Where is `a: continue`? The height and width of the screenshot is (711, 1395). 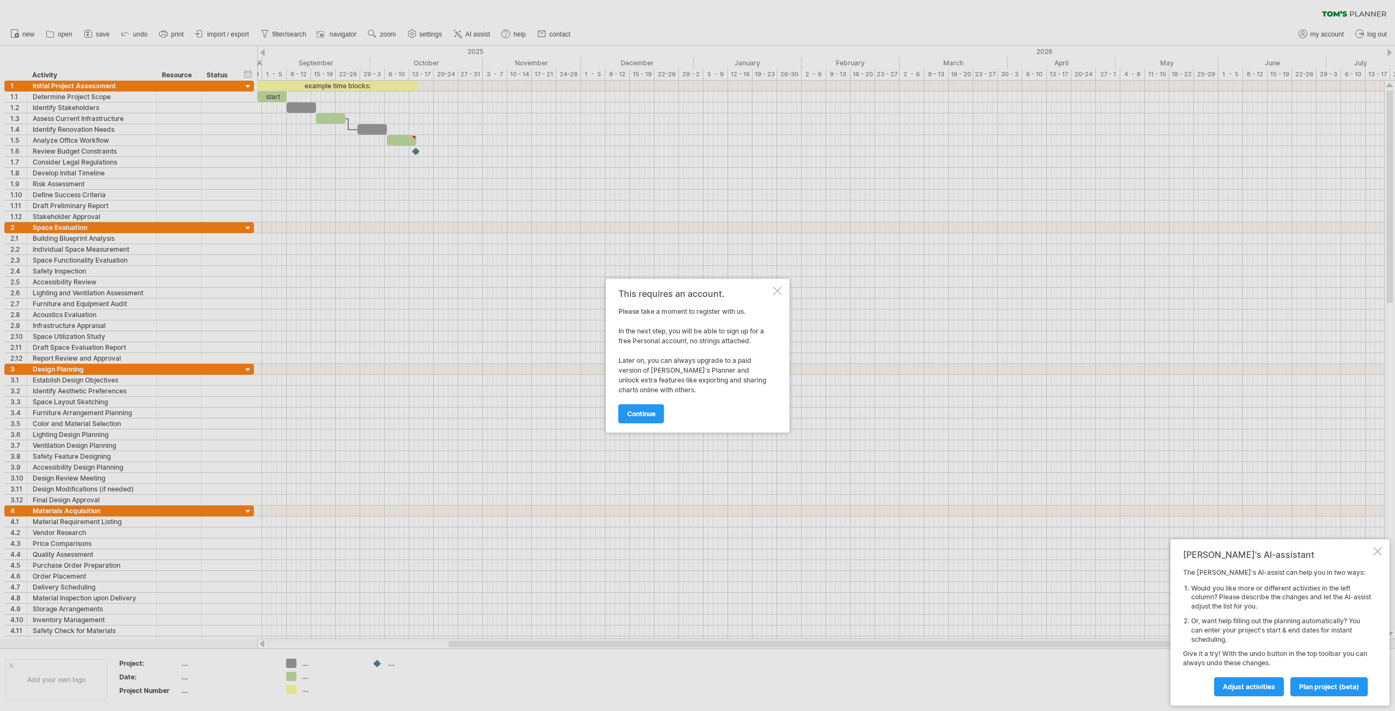
a: continue is located at coordinates (642, 414).